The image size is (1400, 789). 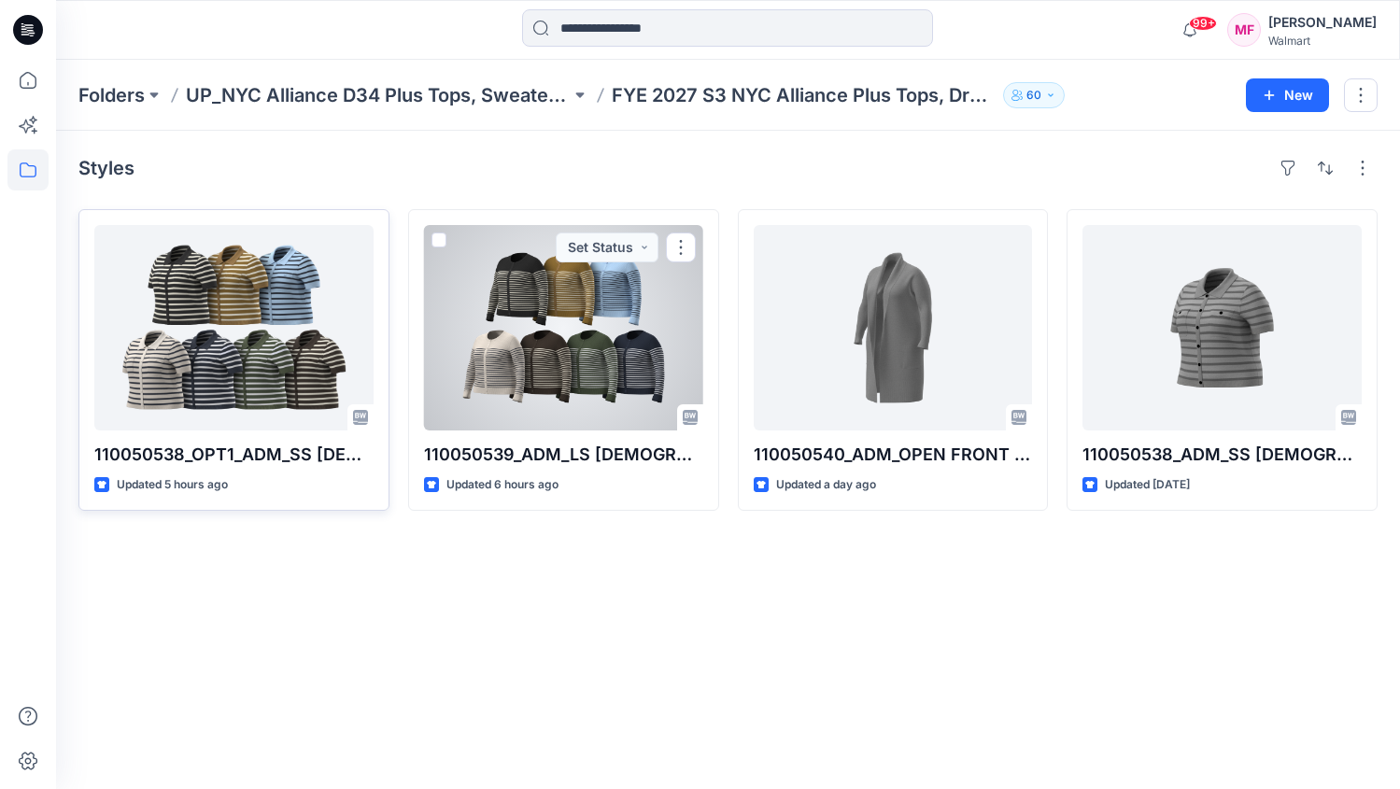 What do you see at coordinates (106, 168) in the screenshot?
I see `h4: Styles` at bounding box center [106, 168].